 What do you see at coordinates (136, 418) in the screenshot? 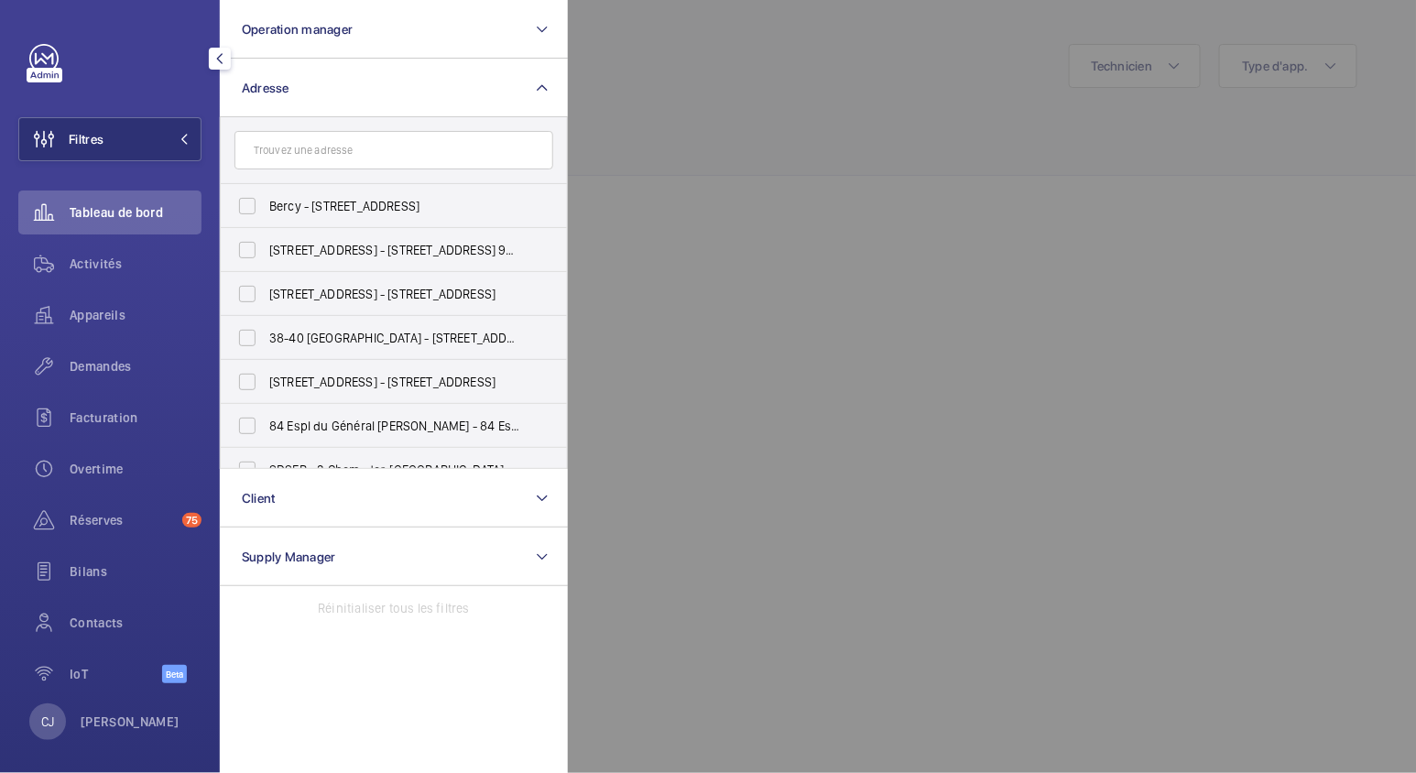
I see `span: Facturation` at bounding box center [136, 418].